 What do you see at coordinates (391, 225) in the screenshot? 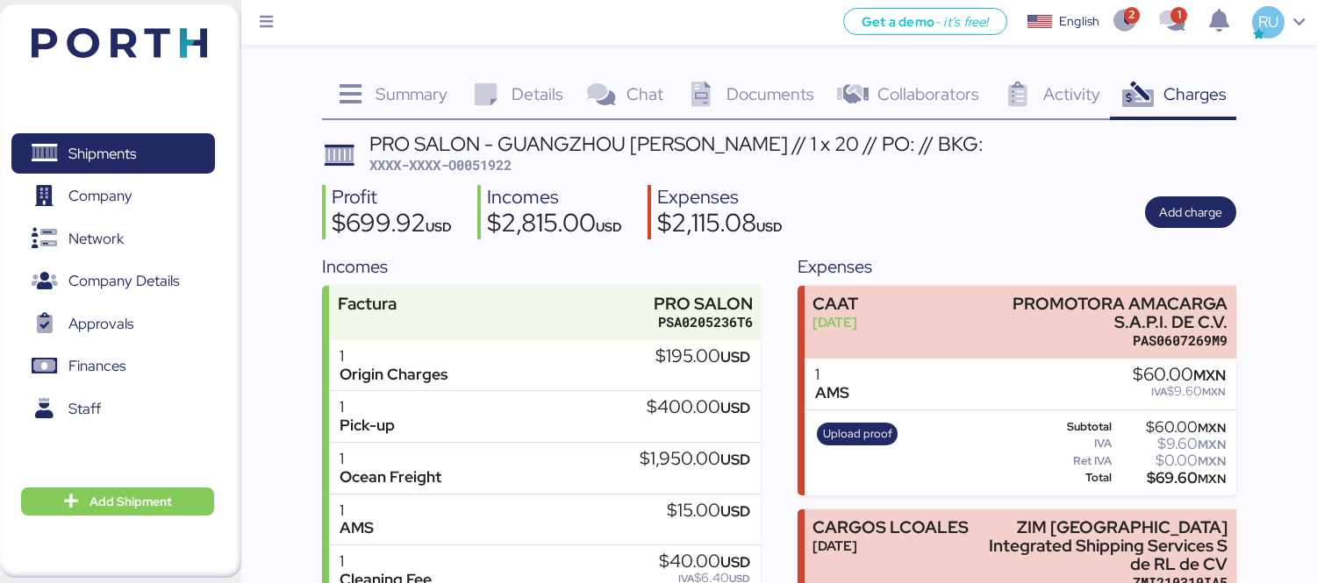
I see `div: $699.92` at bounding box center [391, 225].